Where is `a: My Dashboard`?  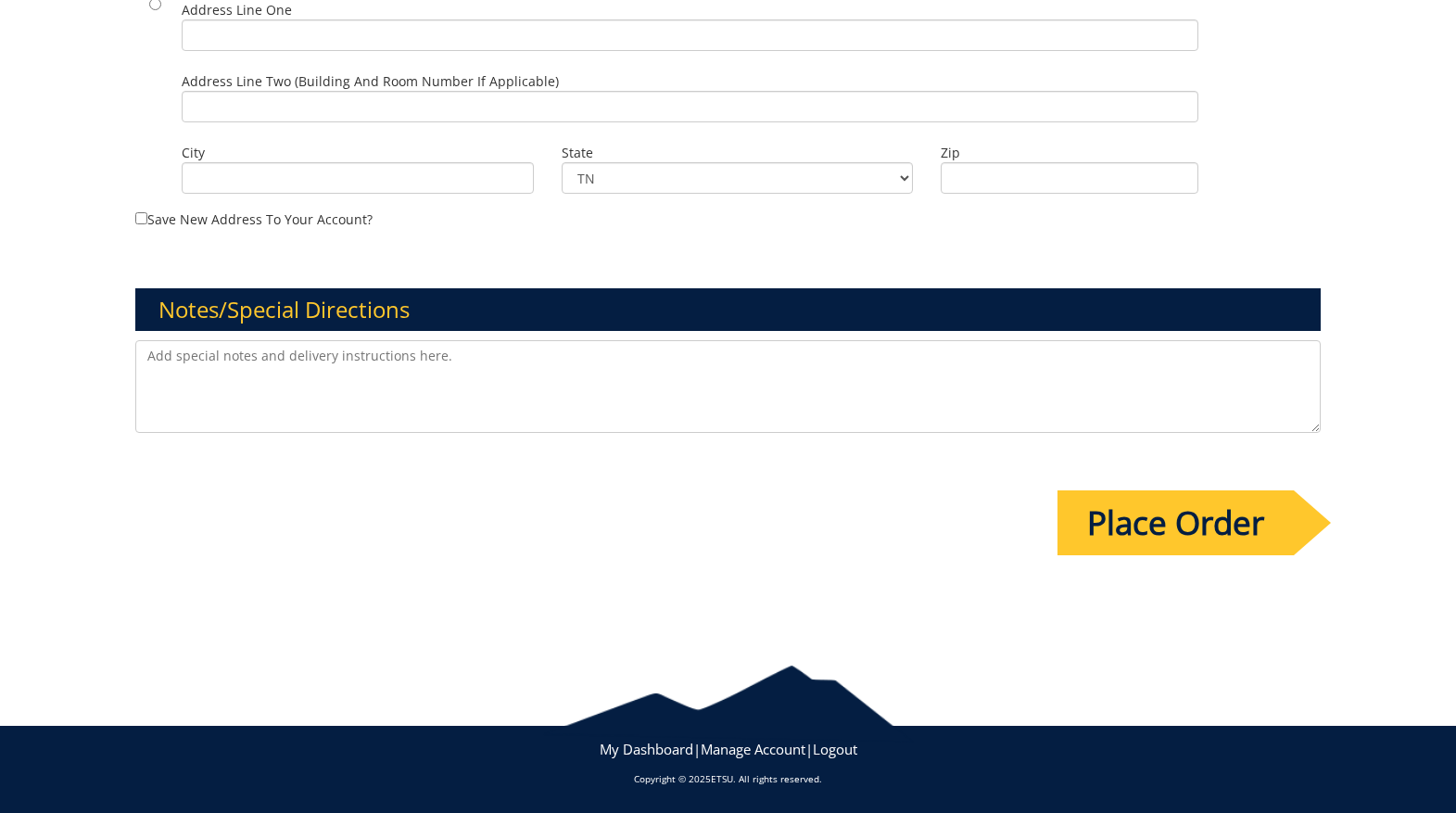 a: My Dashboard is located at coordinates (646, 749).